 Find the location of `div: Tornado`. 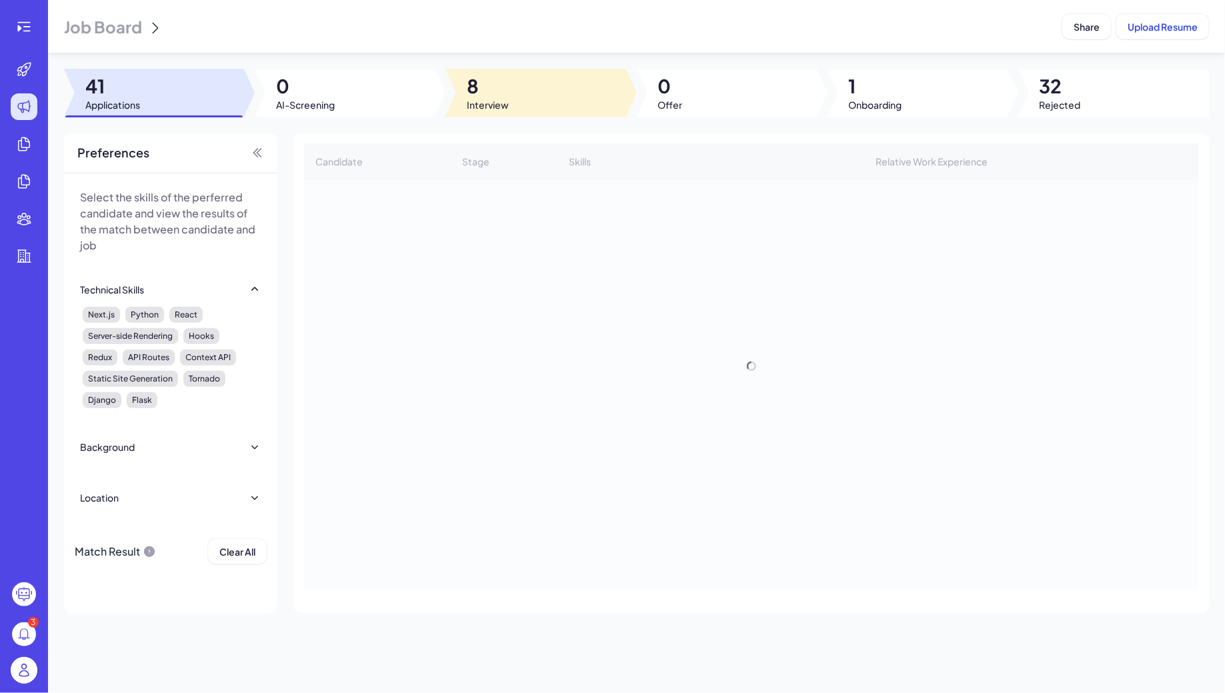

div: Tornado is located at coordinates (204, 379).